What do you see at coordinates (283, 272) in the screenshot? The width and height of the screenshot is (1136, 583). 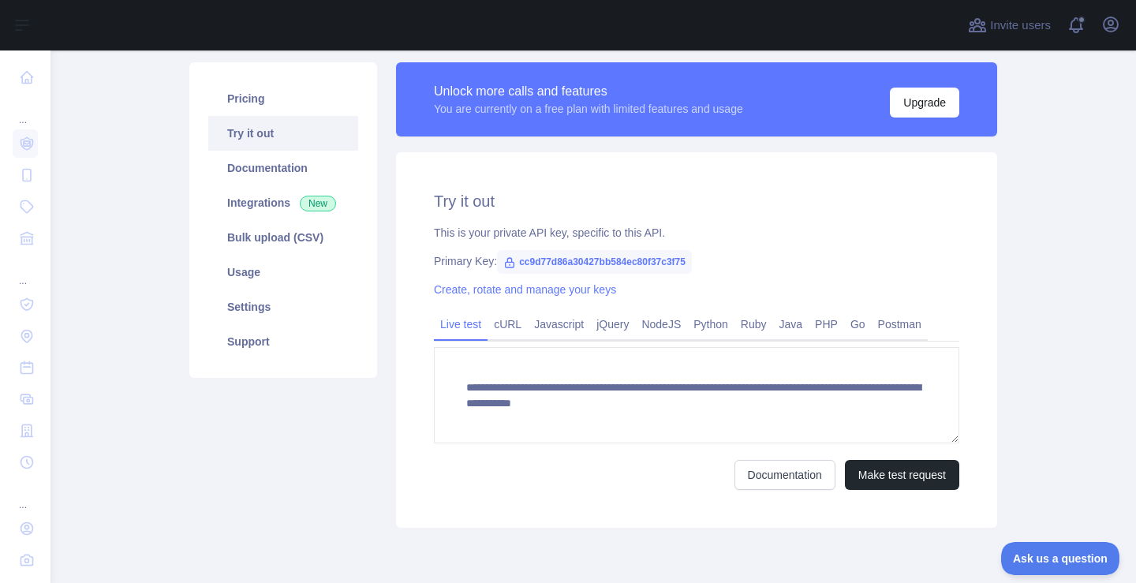 I see `a: Usage` at bounding box center [283, 272].